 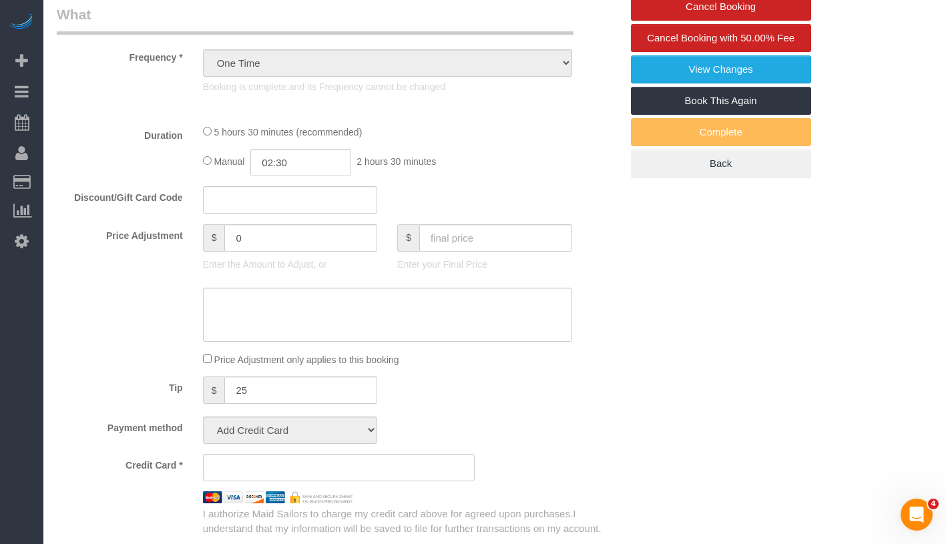 I want to click on span: 4, so click(x=934, y=504).